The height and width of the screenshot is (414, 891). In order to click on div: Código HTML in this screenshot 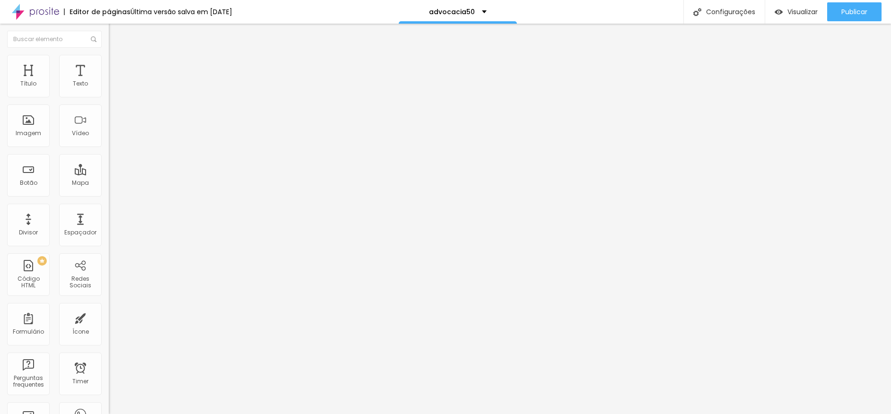, I will do `click(28, 282)`.